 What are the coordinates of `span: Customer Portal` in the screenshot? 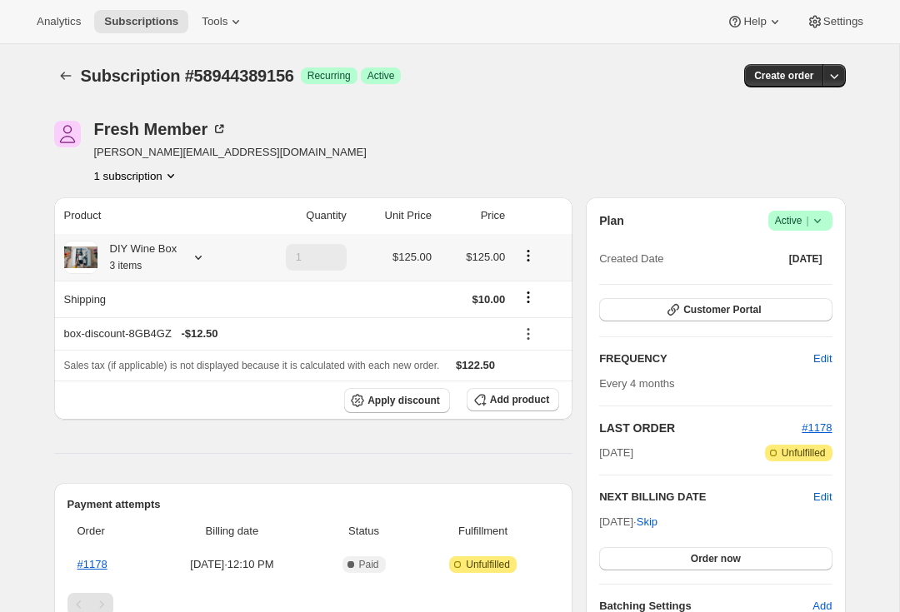 It's located at (721, 310).